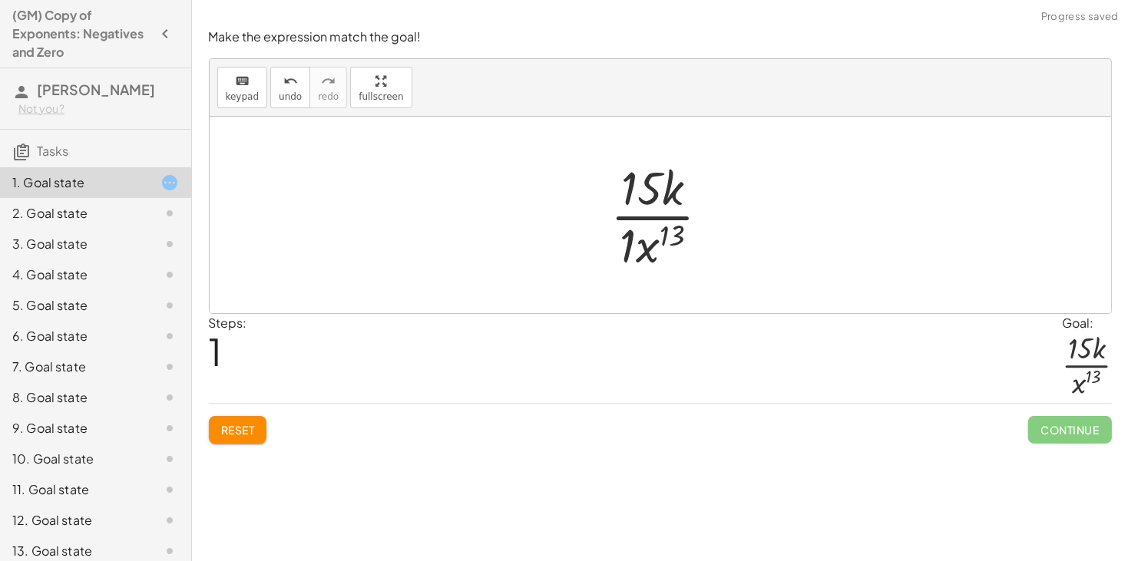 The height and width of the screenshot is (561, 1128). I want to click on div: 3. Goal state, so click(74, 244).